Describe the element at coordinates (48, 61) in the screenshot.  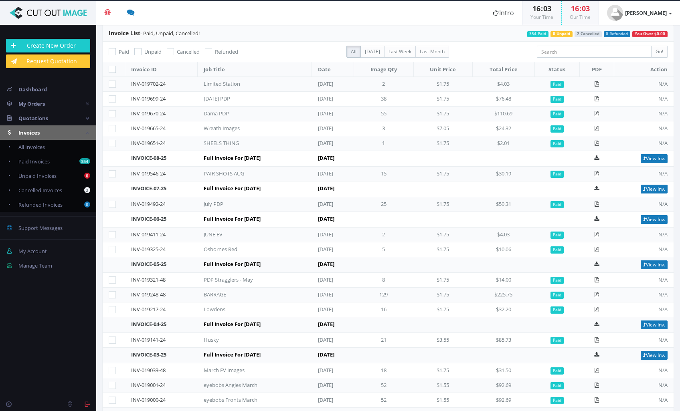
I see `a: Request Quotation` at that location.